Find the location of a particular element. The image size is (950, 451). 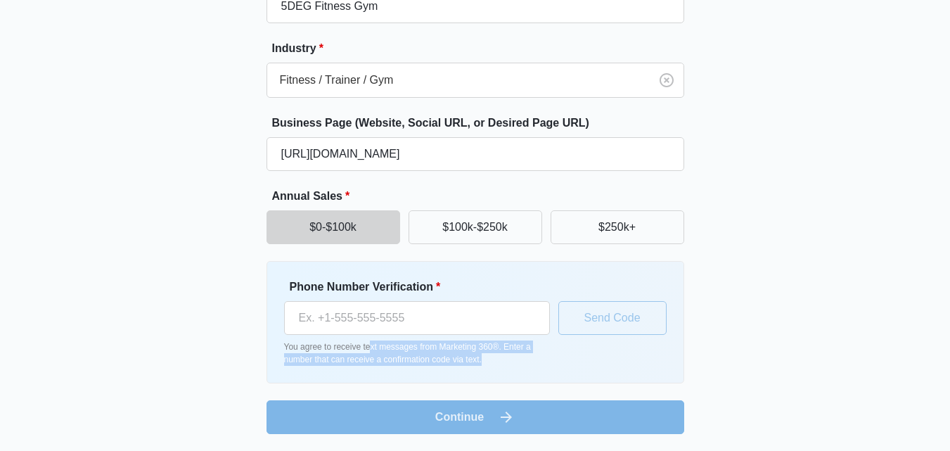

label: Industry is located at coordinates (481, 49).